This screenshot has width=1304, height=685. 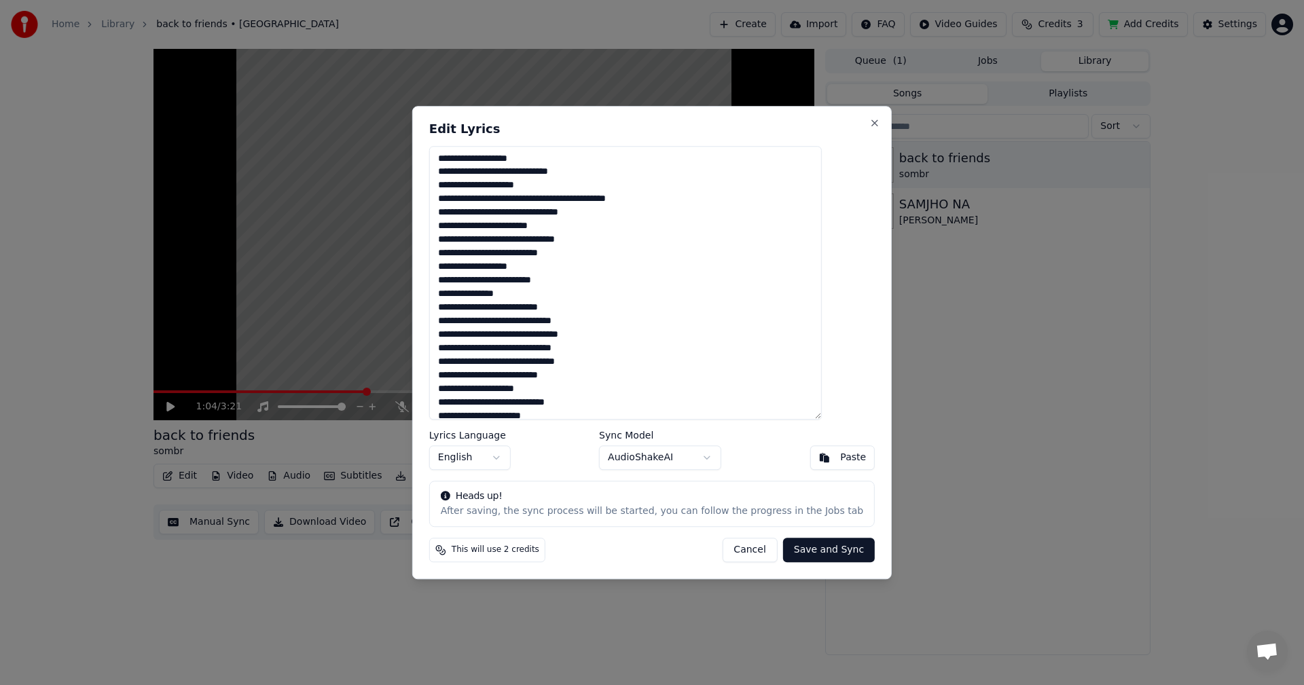 I want to click on button: Save and Sync, so click(x=829, y=550).